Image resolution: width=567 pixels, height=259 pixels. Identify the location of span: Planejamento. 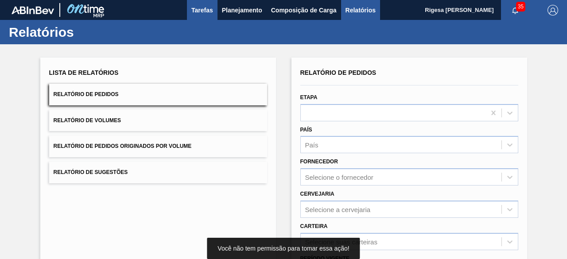
(242, 10).